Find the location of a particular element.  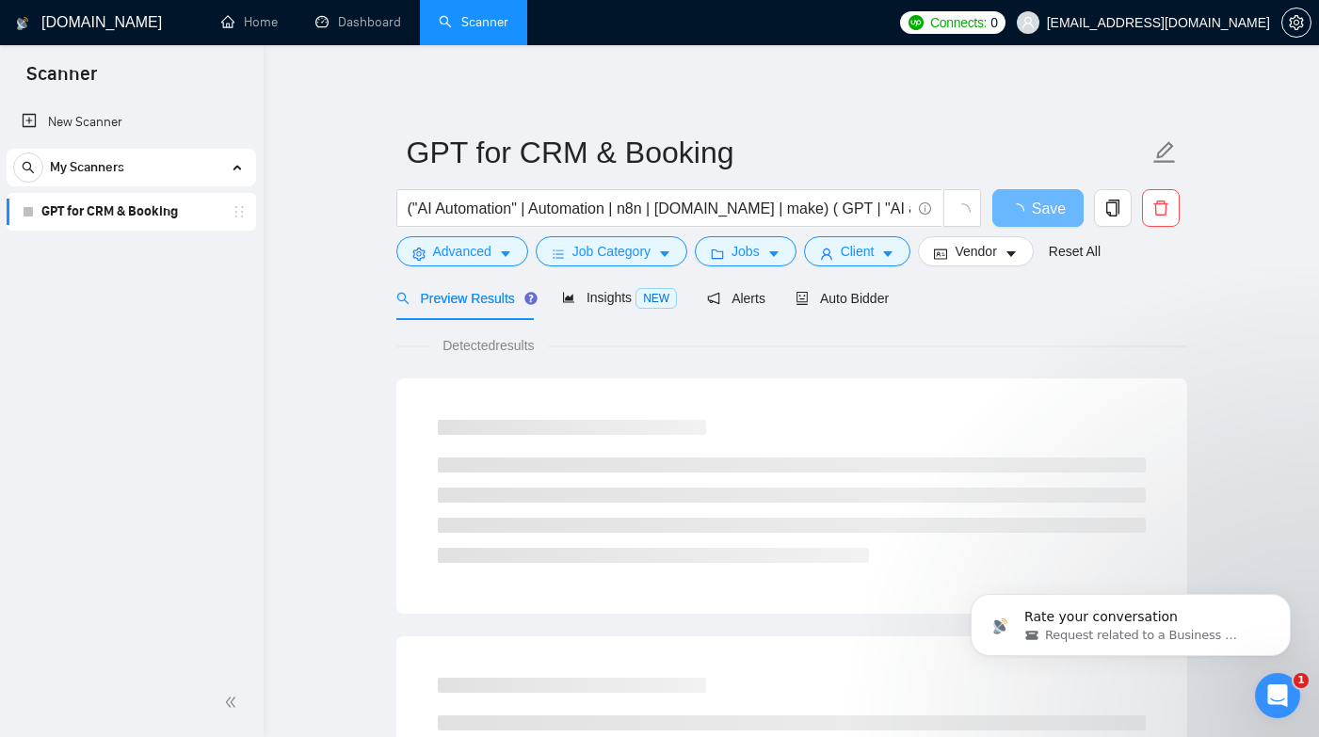

span: Vendor is located at coordinates (975, 251).